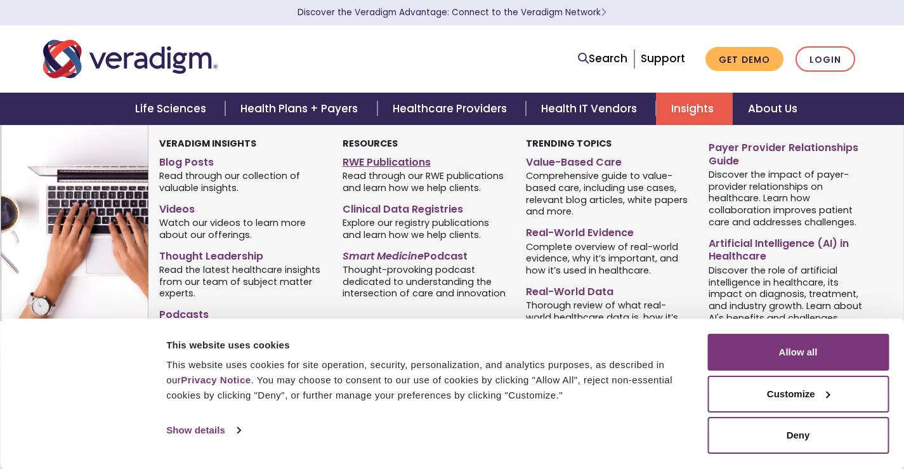  I want to click on span: Learn More, so click(603, 12).